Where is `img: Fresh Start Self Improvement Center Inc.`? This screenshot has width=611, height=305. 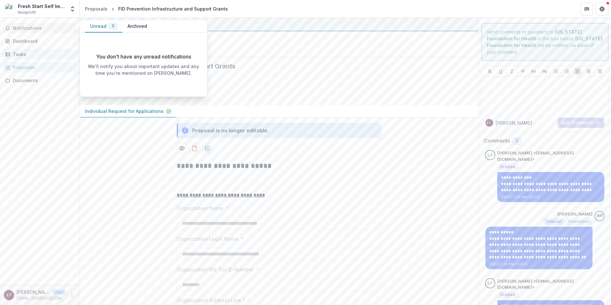 img: Fresh Start Self Improvement Center Inc. is located at coordinates (10, 9).